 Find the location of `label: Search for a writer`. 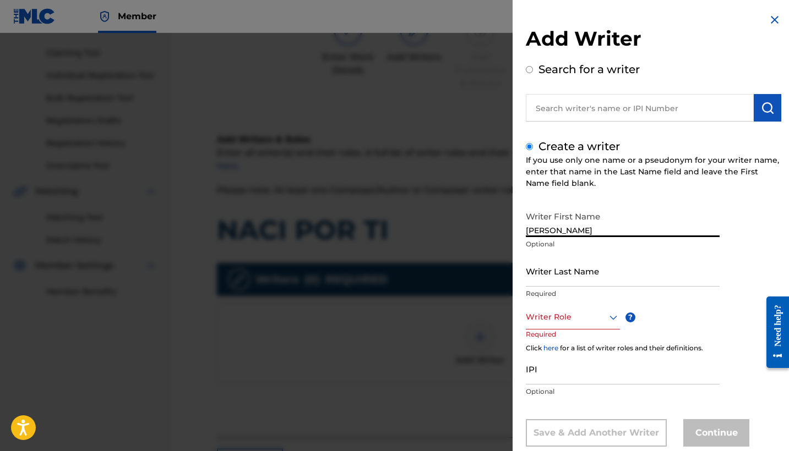

label: Search for a writer is located at coordinates (589, 69).